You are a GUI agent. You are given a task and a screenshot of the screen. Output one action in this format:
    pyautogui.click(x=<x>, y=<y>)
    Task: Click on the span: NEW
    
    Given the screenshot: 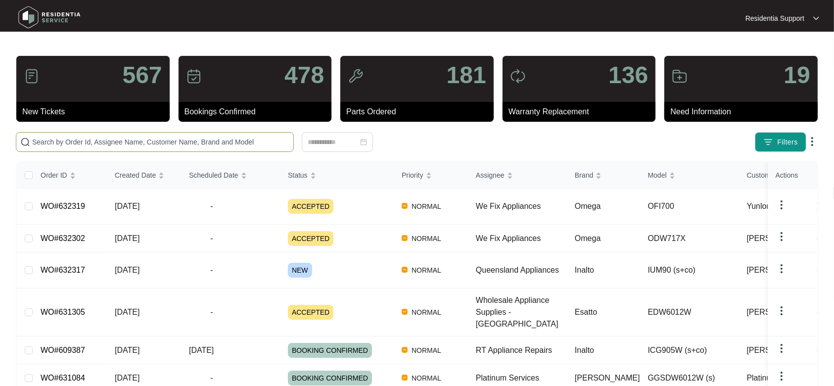 What is the action you would take?
    pyautogui.click(x=300, y=270)
    